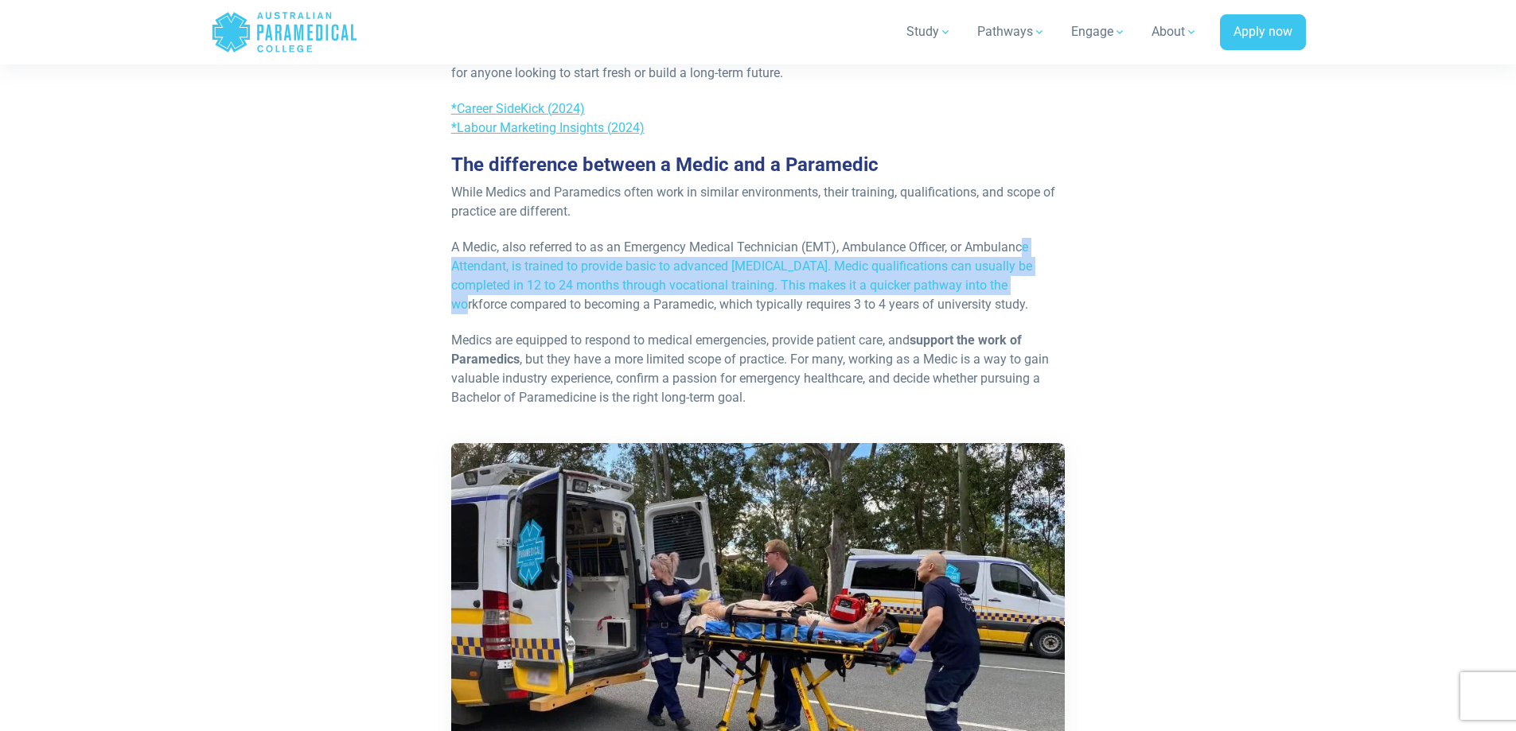  Describe the element at coordinates (547, 127) in the screenshot. I see `a: *Labour Marketing Insights (2024)` at that location.